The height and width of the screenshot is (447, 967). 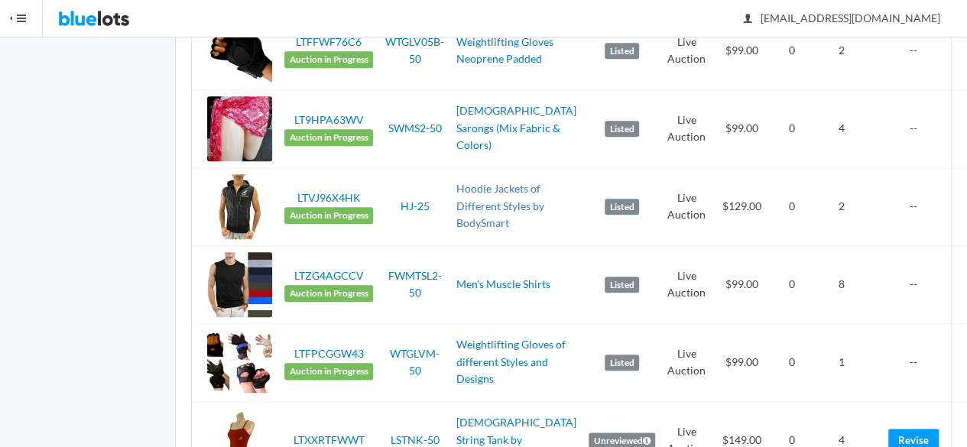 What do you see at coordinates (842, 362) in the screenshot?
I see `td: 1` at bounding box center [842, 362].